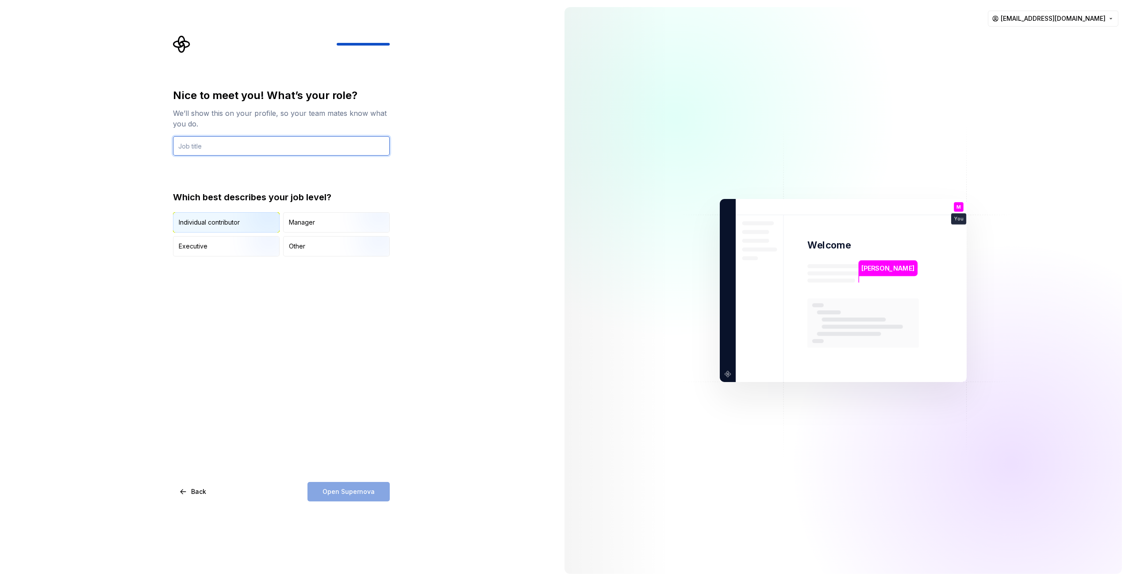 The image size is (1129, 581). What do you see at coordinates (199, 492) in the screenshot?
I see `span: Back` at bounding box center [199, 492].